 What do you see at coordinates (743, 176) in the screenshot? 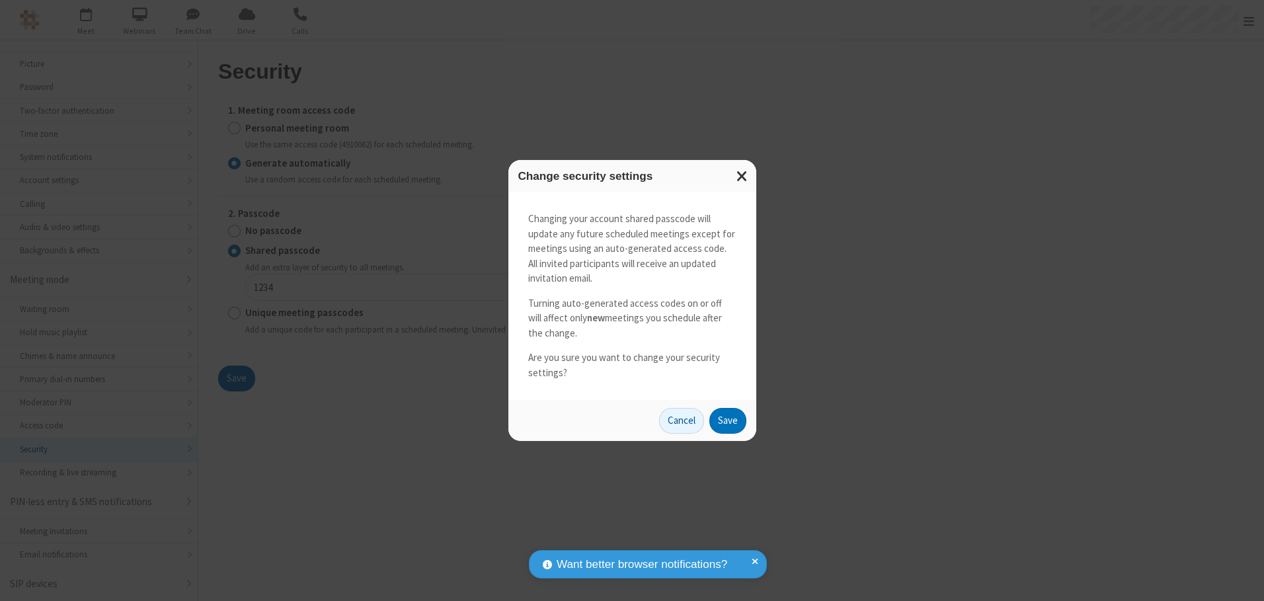
I see `button: Close modal` at bounding box center [743, 176].